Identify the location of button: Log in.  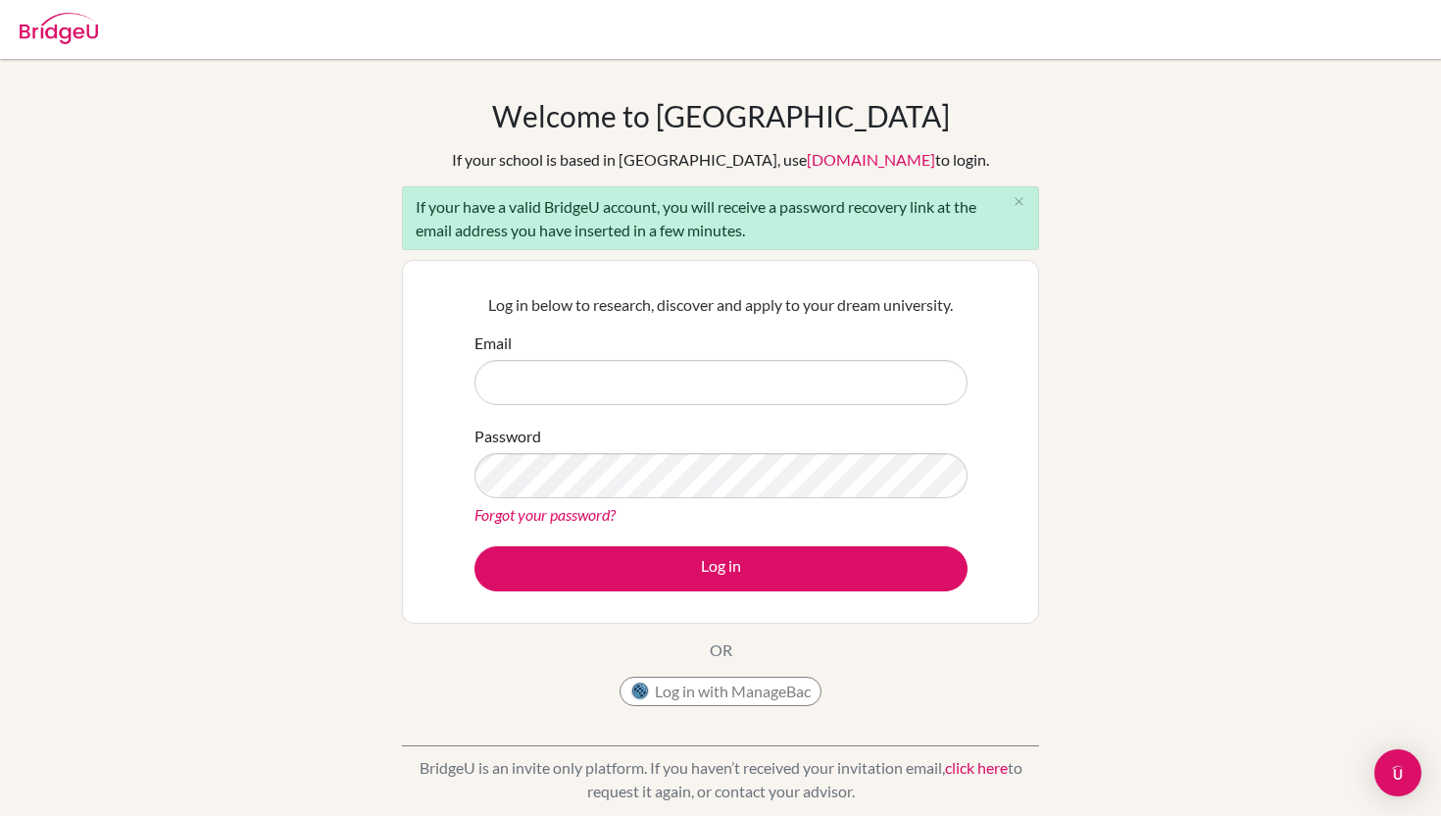
(720, 569).